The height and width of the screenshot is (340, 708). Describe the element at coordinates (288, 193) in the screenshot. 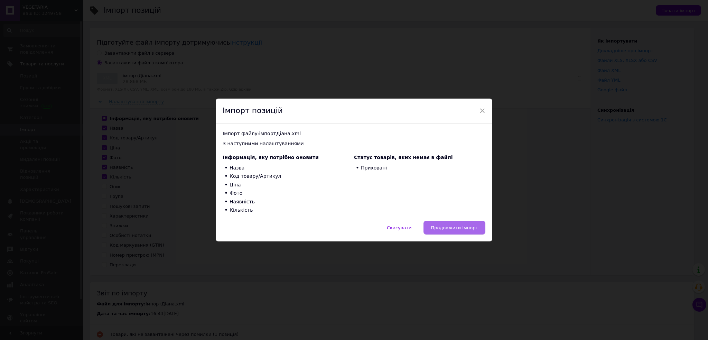

I see `li: Фото` at that location.